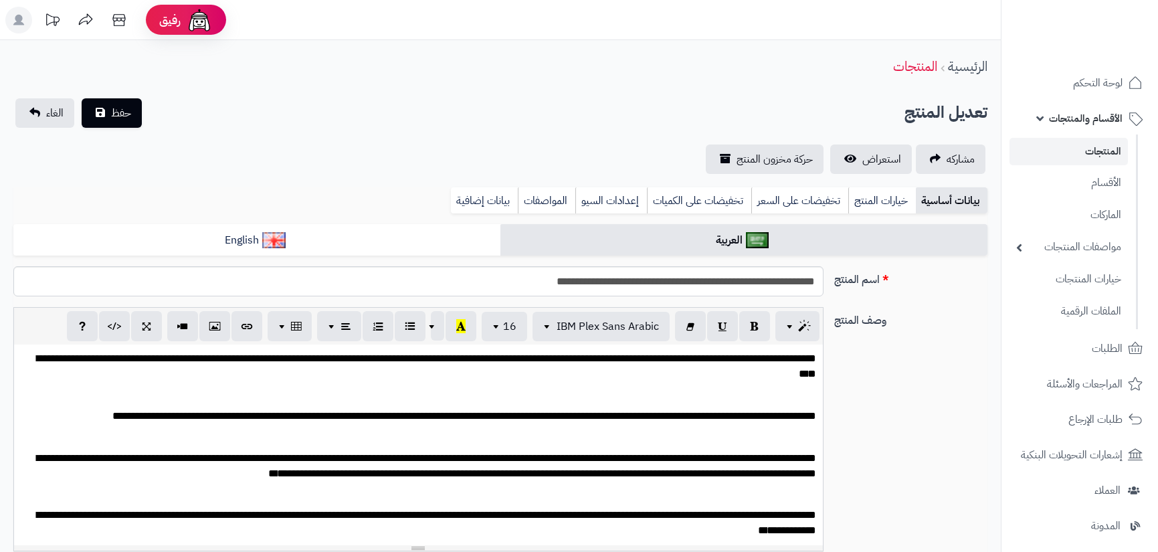  What do you see at coordinates (121, 113) in the screenshot?
I see `span: حفظ` at bounding box center [121, 113].